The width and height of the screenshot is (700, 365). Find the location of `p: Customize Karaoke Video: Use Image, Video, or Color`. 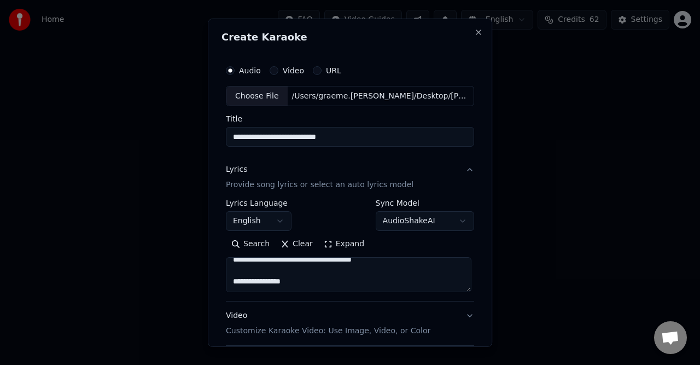

p: Customize Karaoke Video: Use Image, Video, or Color is located at coordinates (328, 331).